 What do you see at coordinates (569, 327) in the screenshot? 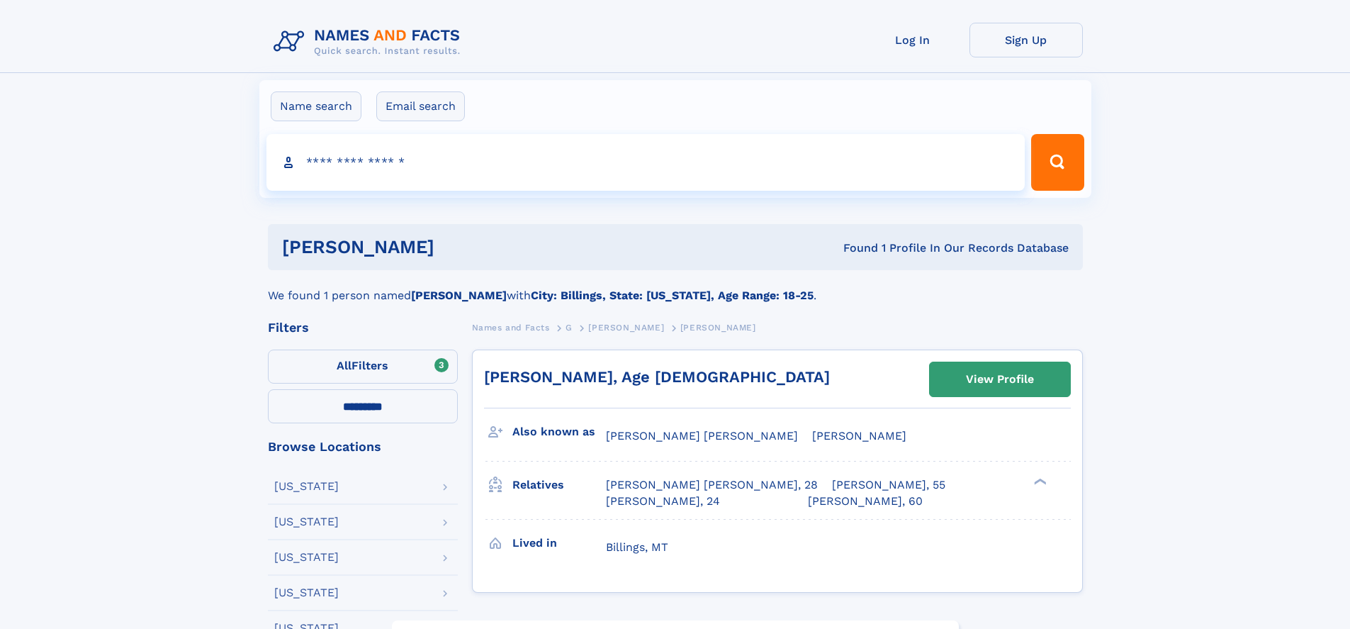
I see `span: G` at bounding box center [569, 327].